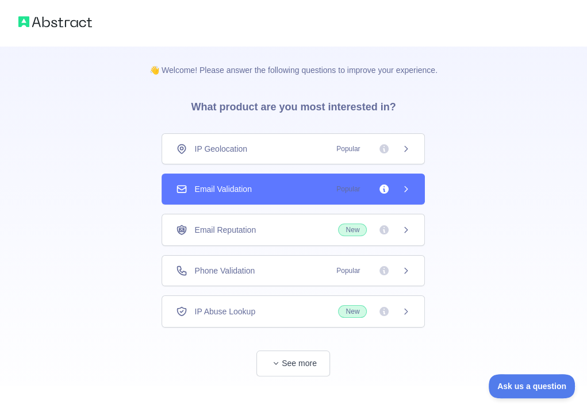 The height and width of the screenshot is (404, 587). I want to click on span: IP Geolocation, so click(221, 149).